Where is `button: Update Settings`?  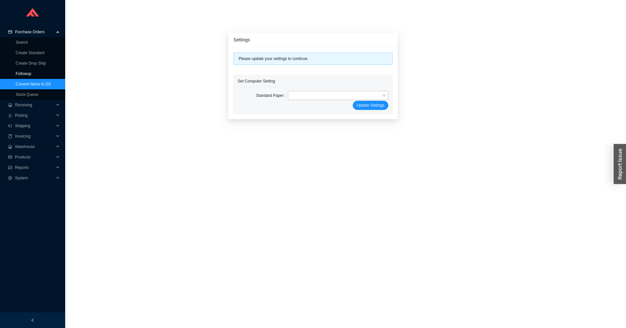 button: Update Settings is located at coordinates (370, 105).